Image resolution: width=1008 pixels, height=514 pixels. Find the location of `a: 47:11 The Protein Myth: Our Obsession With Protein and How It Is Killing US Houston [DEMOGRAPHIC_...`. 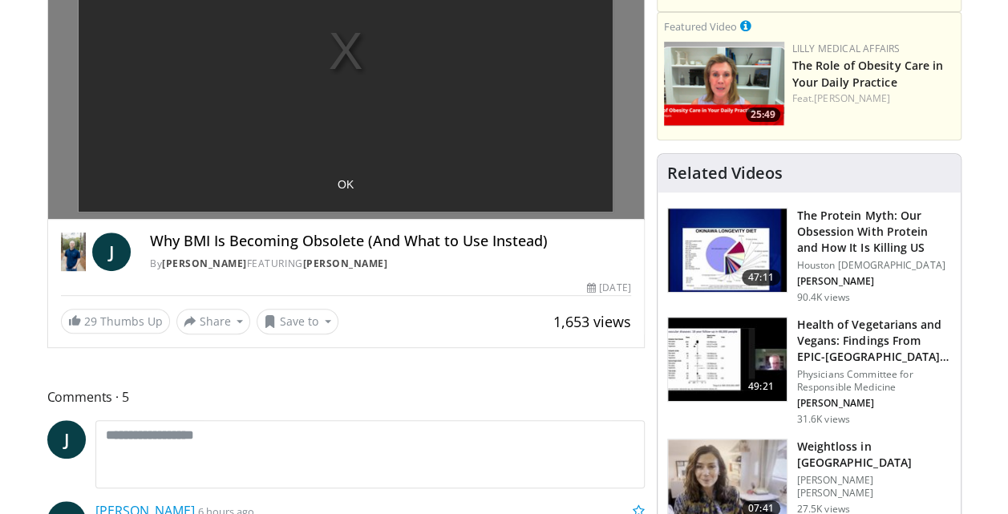

a: 47:11 The Protein Myth: Our Obsession With Protein and How It Is Killing US Houston [DEMOGRAPHIC_... is located at coordinates (809, 256).